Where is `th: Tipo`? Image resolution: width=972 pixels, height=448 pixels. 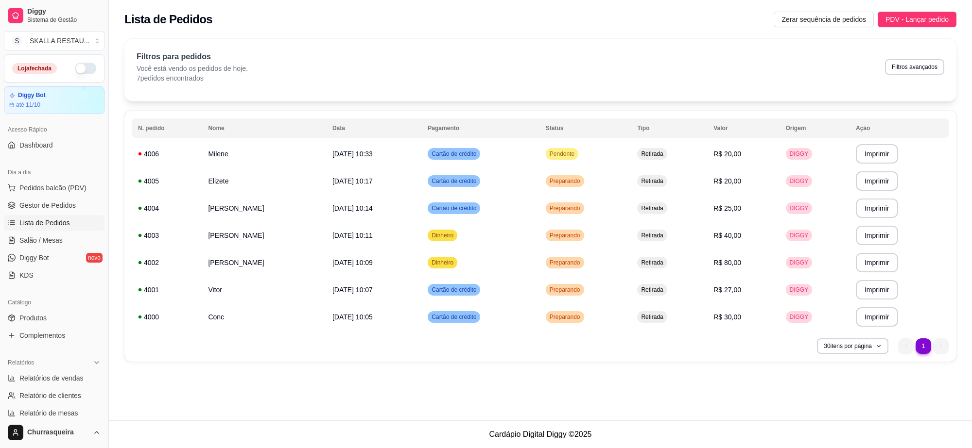 th: Tipo is located at coordinates (669, 128).